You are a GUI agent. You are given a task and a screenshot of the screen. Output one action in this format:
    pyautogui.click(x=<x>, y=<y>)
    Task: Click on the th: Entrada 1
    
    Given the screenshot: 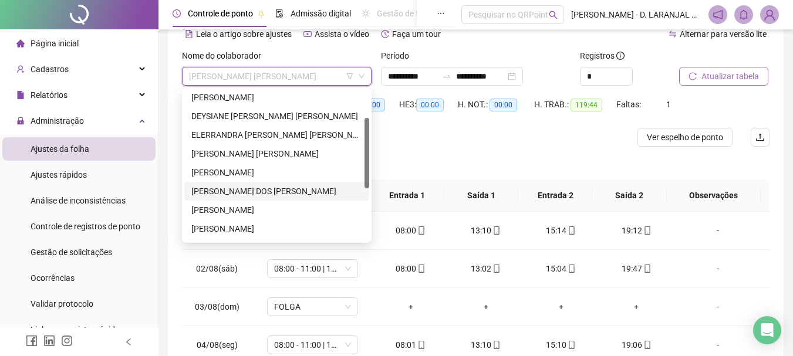 What is the action you would take?
    pyautogui.click(x=407, y=195)
    